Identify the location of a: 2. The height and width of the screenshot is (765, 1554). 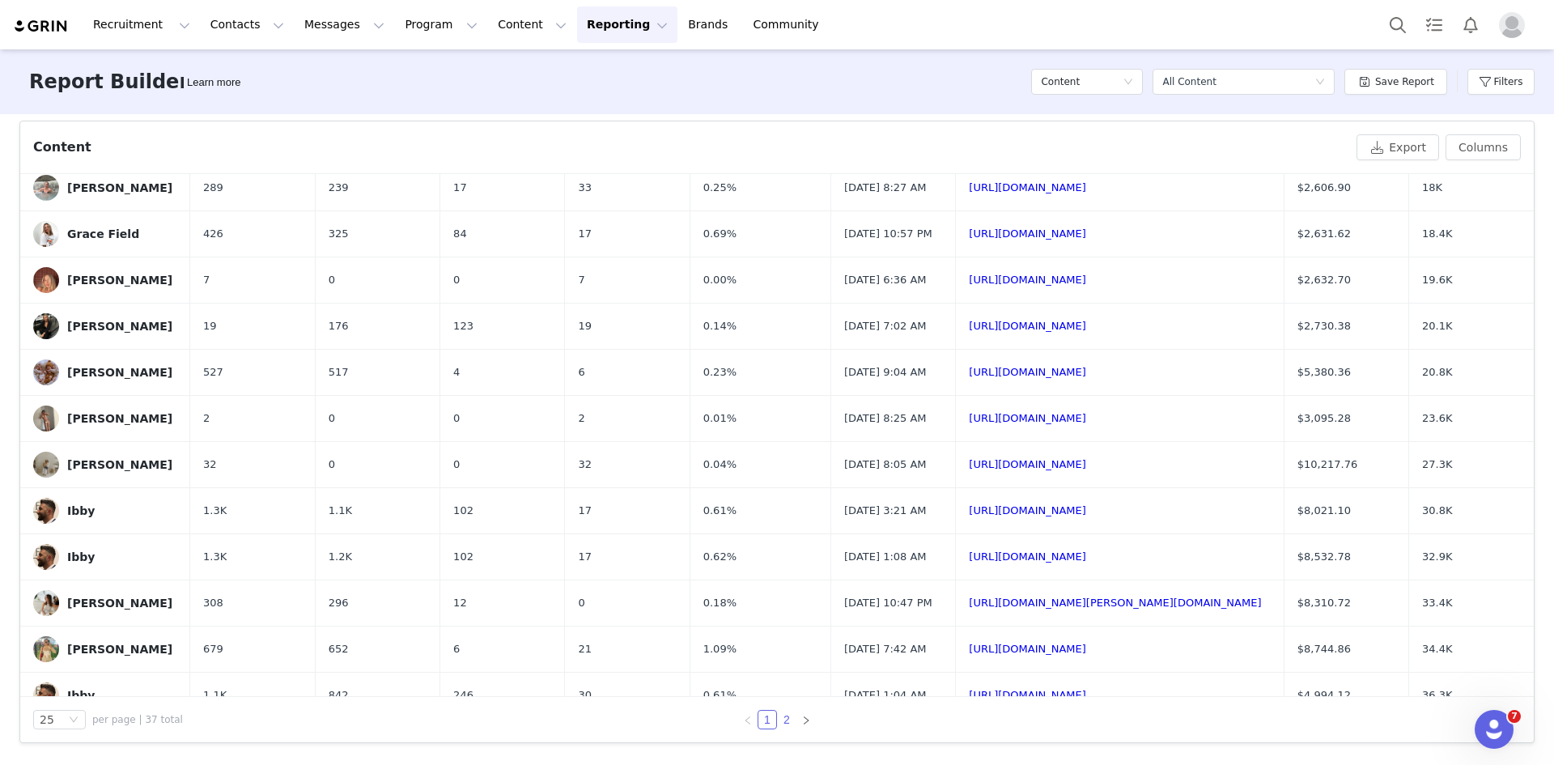
(787, 719).